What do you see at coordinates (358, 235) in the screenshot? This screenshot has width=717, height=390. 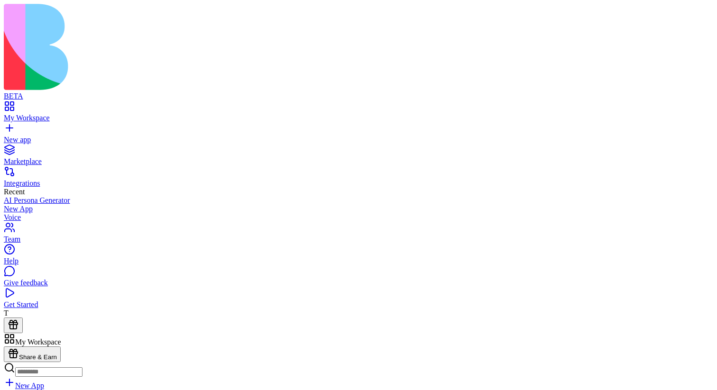 I see `a: Team` at bounding box center [358, 235].